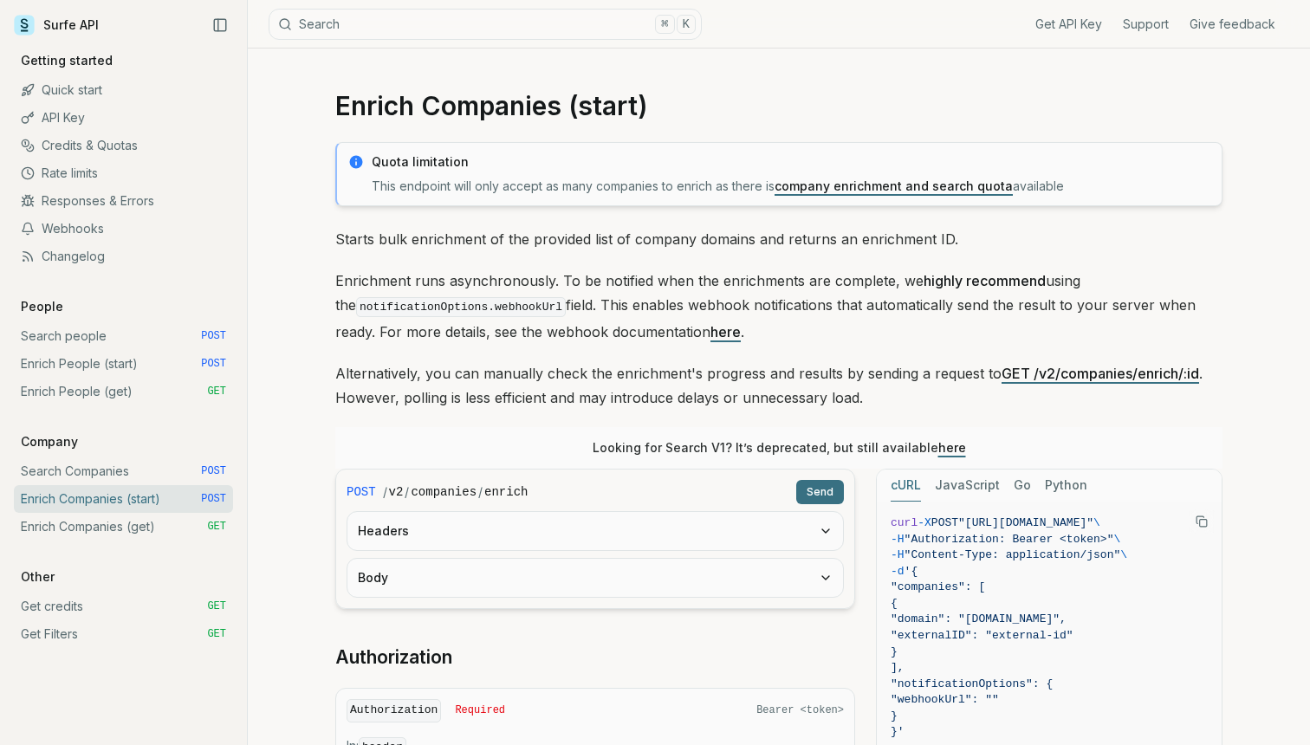 The width and height of the screenshot is (1310, 745). I want to click on a: Search people POST, so click(123, 336).